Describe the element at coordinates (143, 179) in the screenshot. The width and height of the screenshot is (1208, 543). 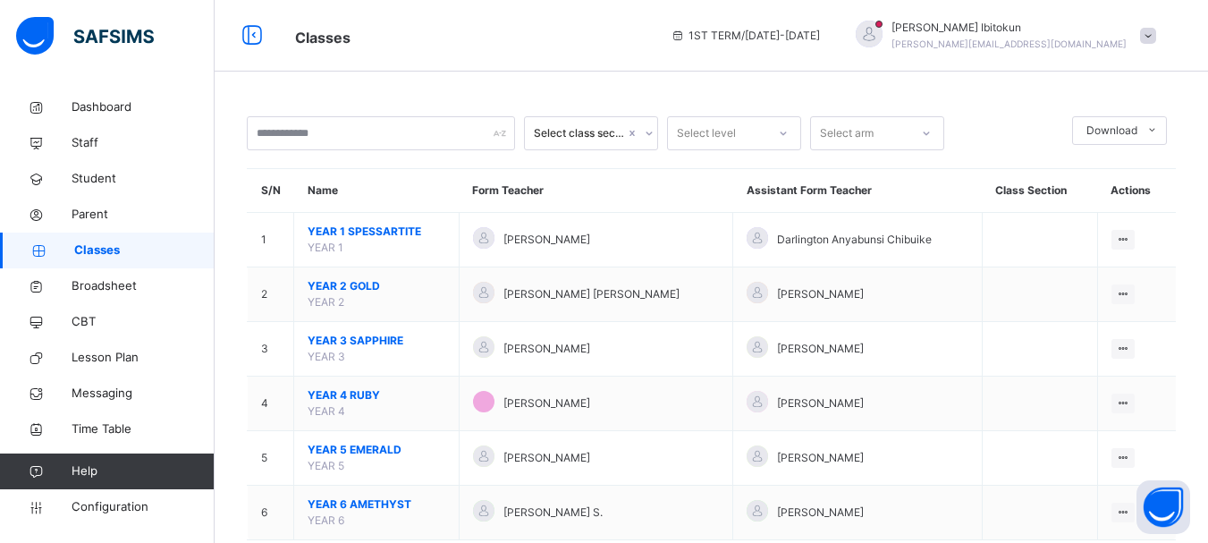
I see `span: Student` at that location.